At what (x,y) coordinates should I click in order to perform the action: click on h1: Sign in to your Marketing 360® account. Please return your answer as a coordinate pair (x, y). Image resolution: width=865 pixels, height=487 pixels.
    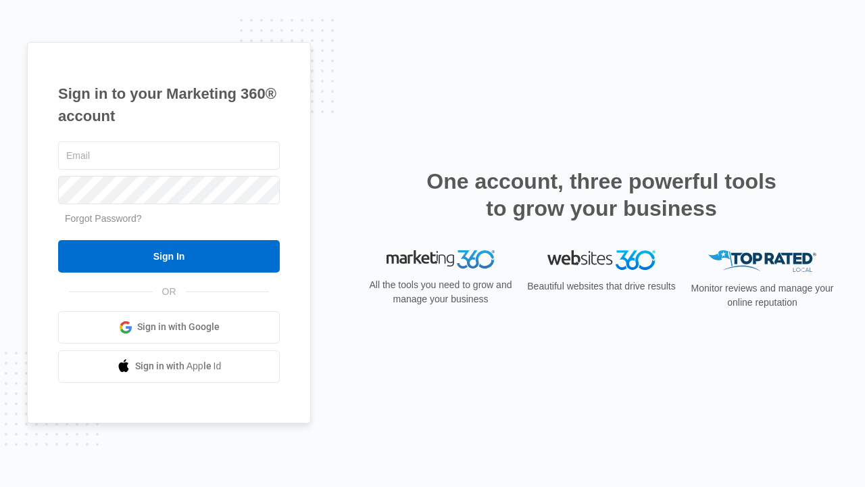
    Looking at the image, I should click on (169, 105).